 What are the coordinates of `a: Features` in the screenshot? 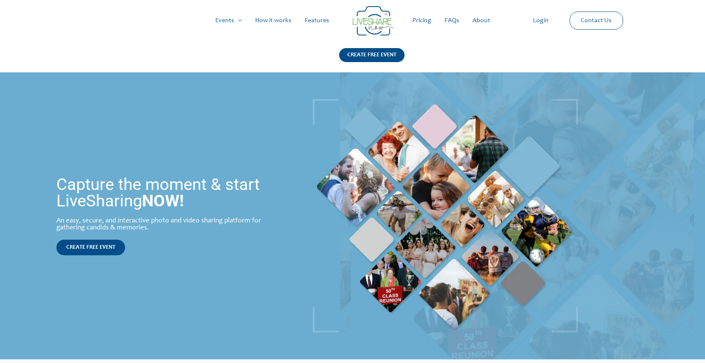 It's located at (317, 21).